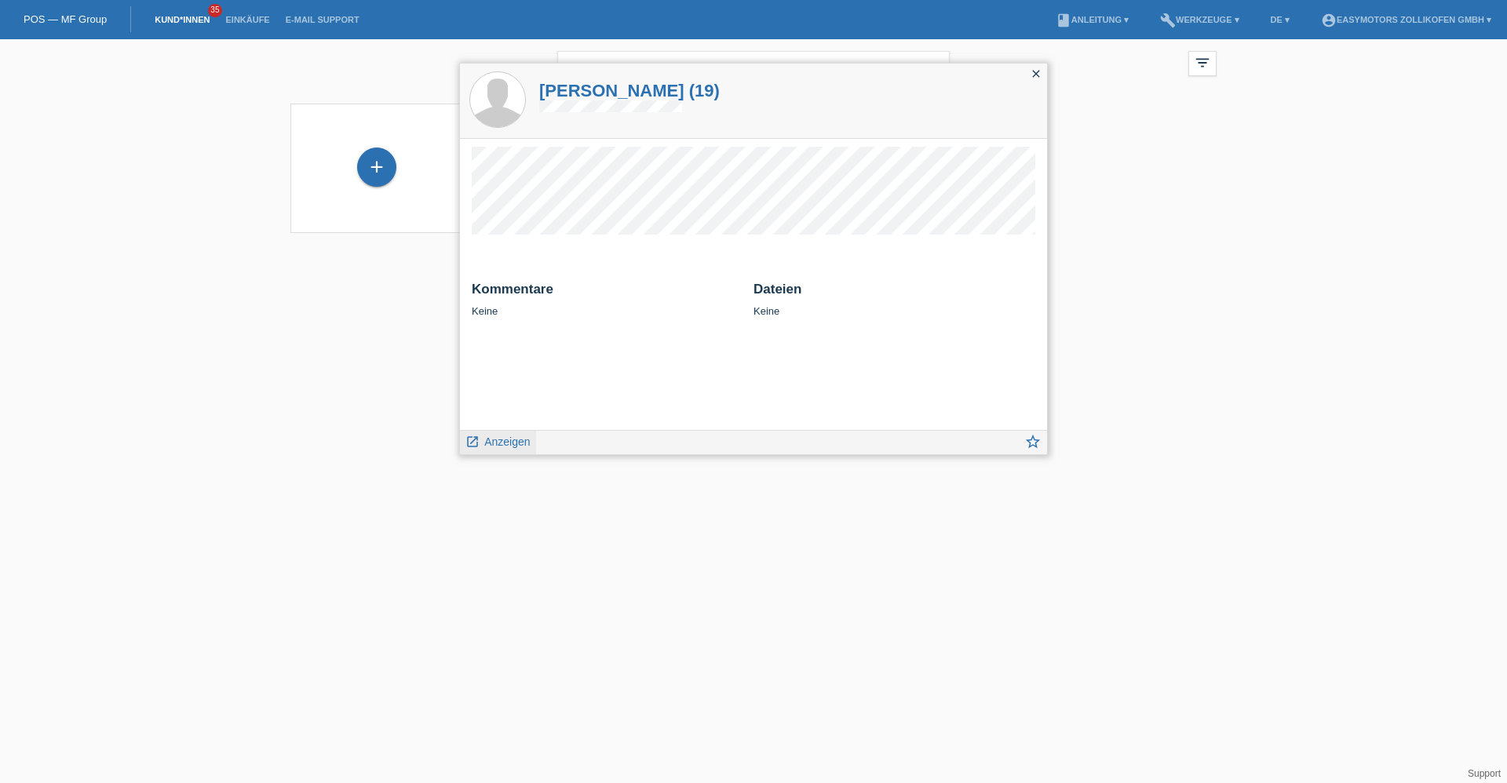  Describe the element at coordinates (1063, 20) in the screenshot. I see `i: book` at that location.